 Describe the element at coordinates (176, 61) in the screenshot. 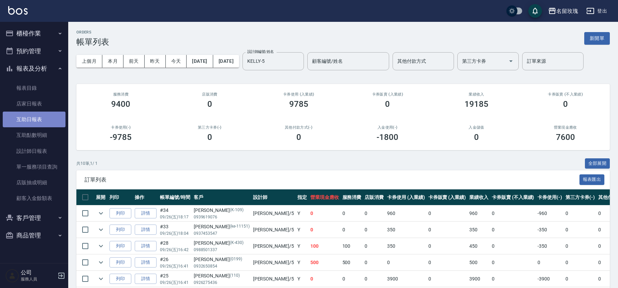

I see `button: 今天` at that location.